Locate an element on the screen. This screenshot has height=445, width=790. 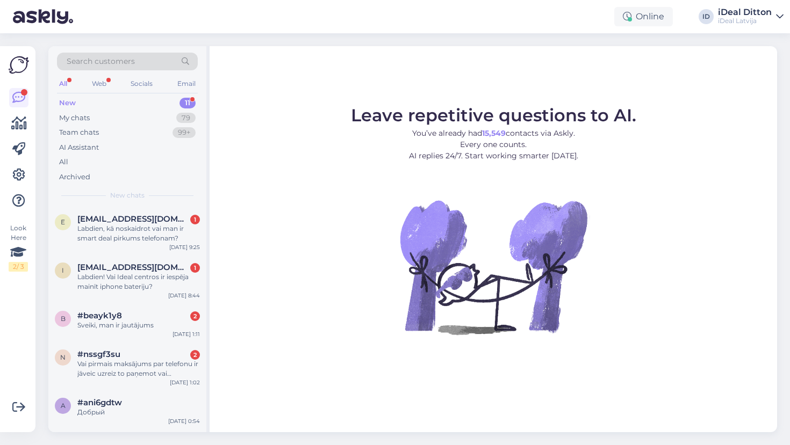
div: iDeal Ditton is located at coordinates (745, 12).